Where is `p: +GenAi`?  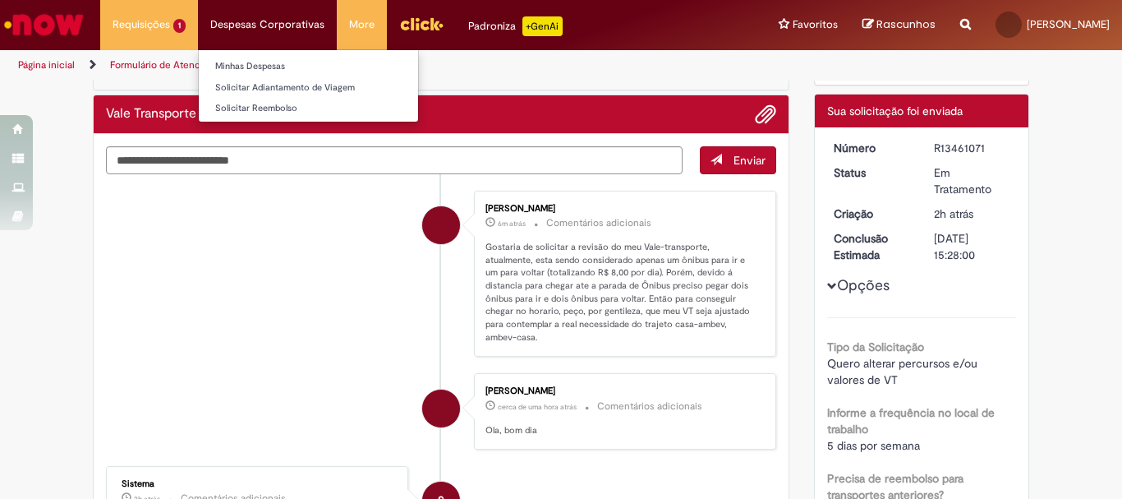 p: +GenAi is located at coordinates (542, 26).